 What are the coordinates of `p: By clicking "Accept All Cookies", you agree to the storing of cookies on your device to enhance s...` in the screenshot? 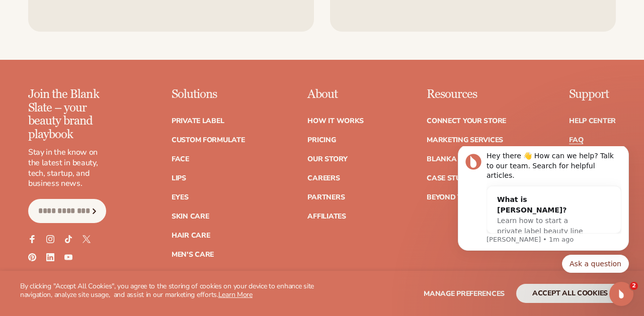 It's located at (171, 291).